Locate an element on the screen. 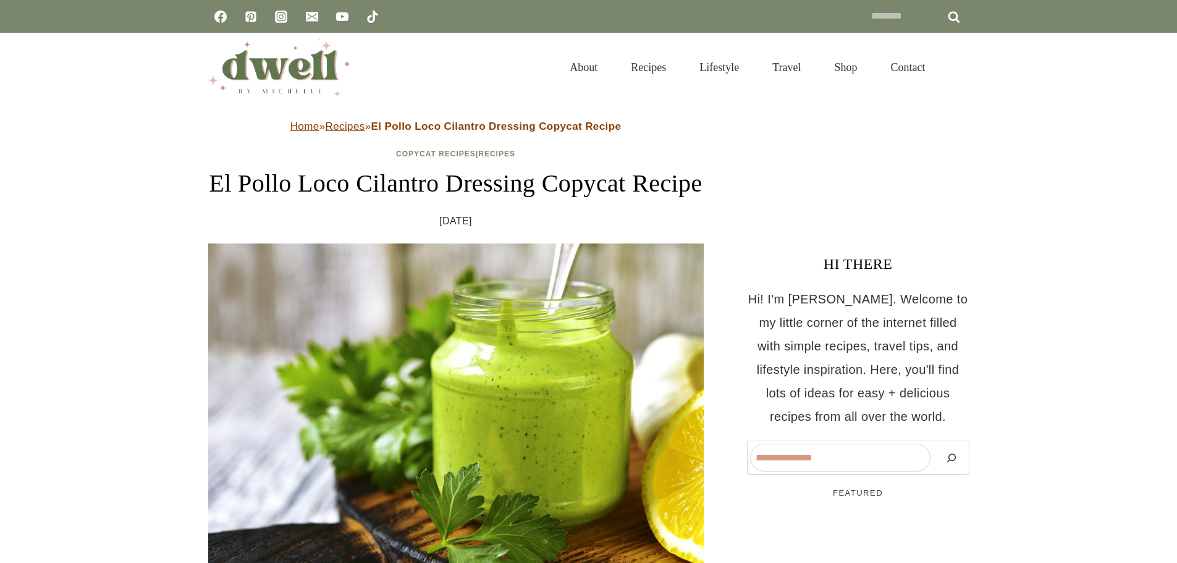 This screenshot has height=563, width=1177. a: About is located at coordinates (583, 67).